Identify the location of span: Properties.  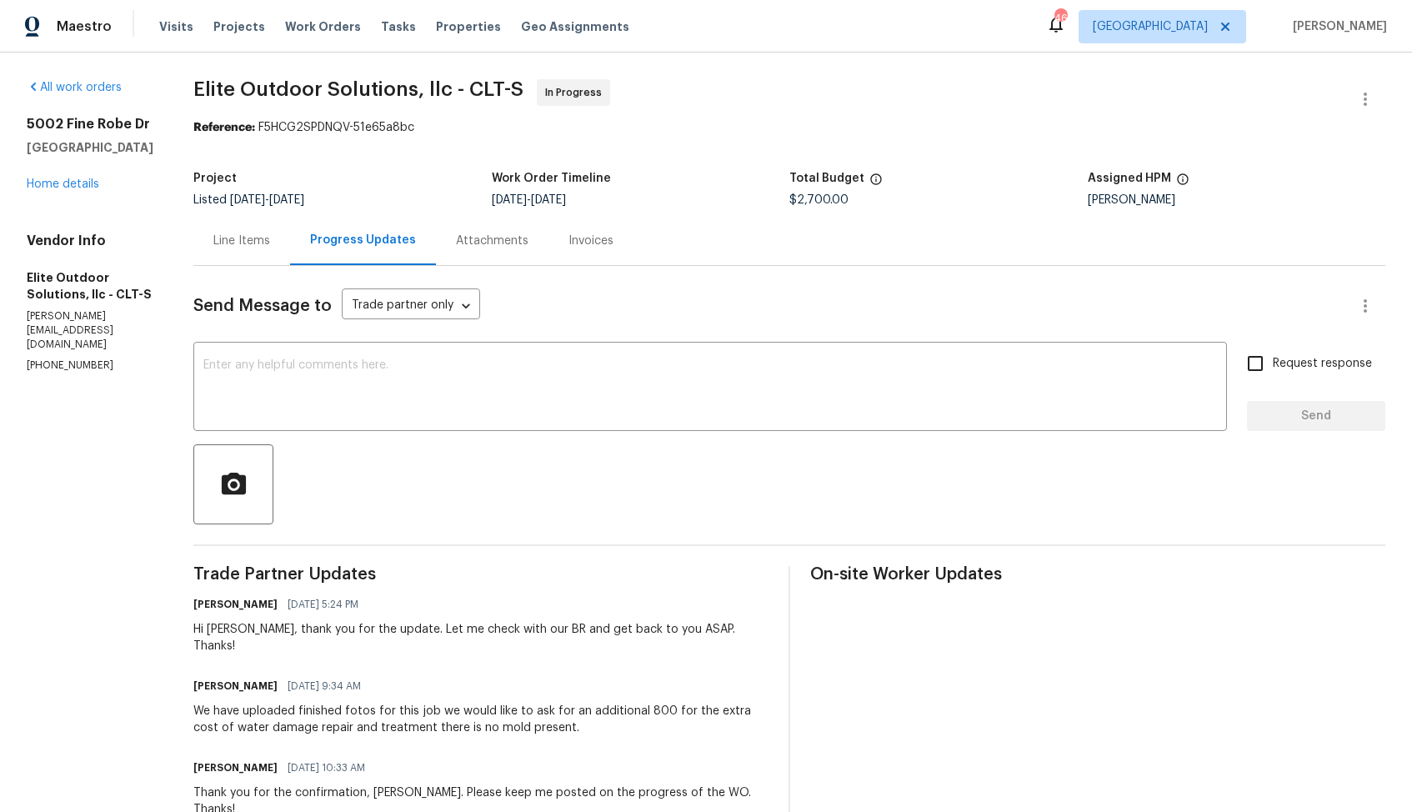
(468, 27).